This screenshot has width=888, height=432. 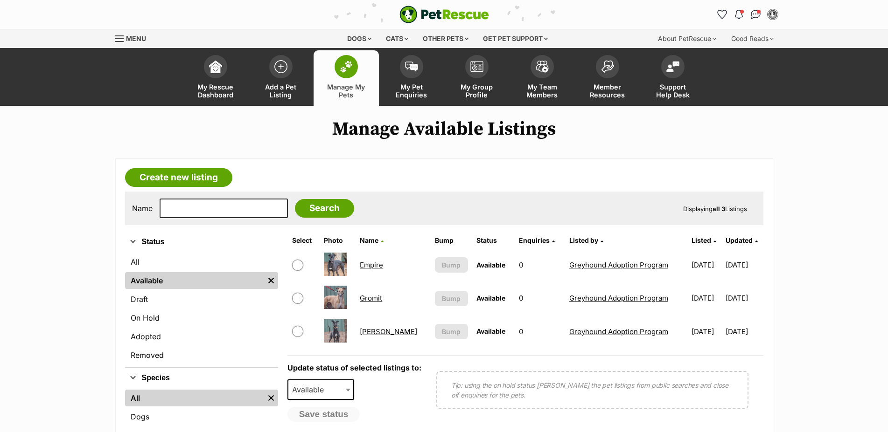 I want to click on label: Update status of selected listings to:, so click(x=354, y=368).